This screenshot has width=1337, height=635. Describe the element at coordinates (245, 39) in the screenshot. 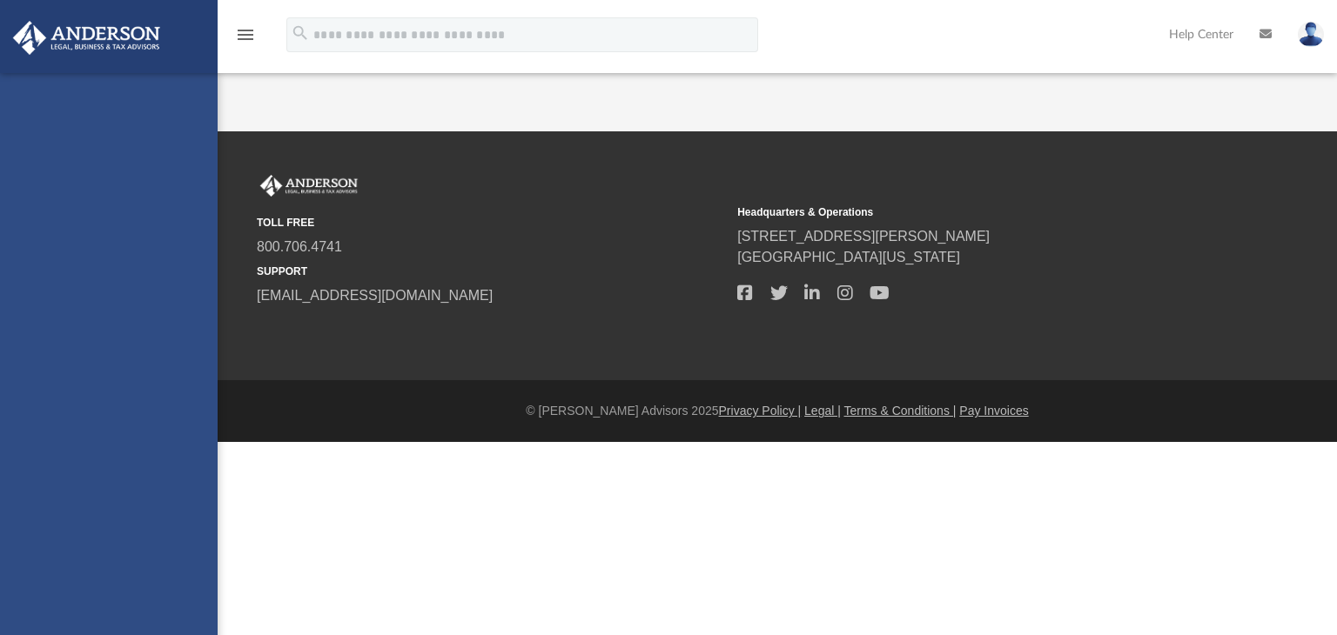

I see `a: menu` at that location.